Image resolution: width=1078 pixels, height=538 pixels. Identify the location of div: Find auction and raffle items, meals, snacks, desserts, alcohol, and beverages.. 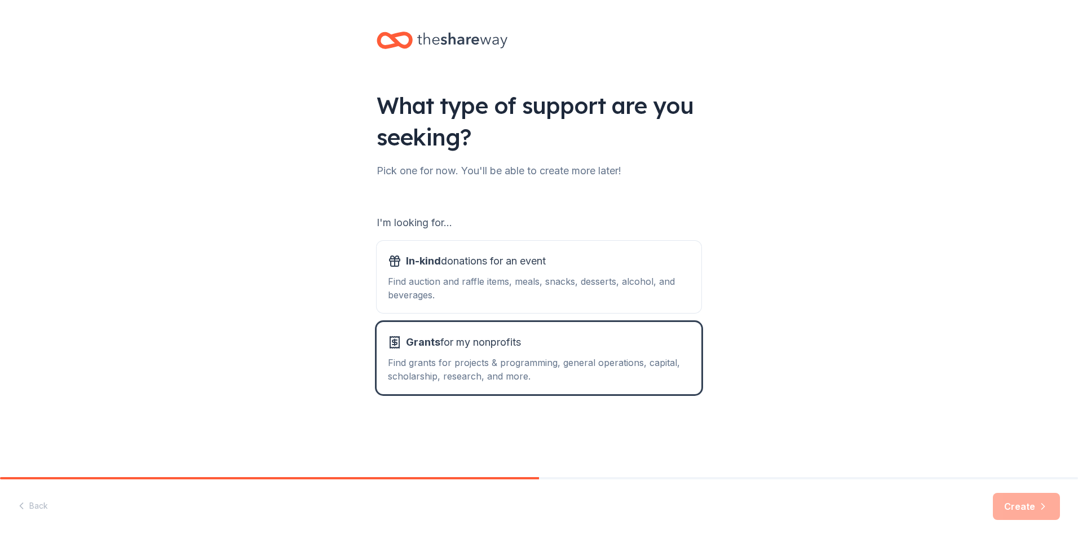
(539, 288).